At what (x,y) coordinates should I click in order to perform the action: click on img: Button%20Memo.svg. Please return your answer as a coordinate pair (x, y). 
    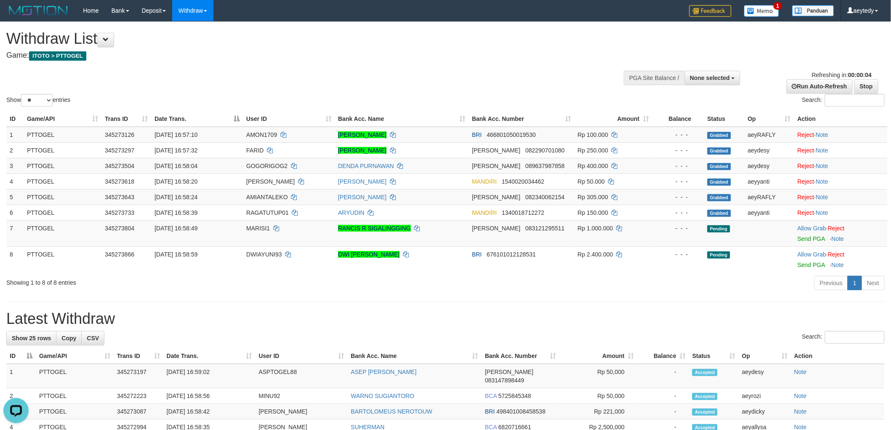
    Looking at the image, I should click on (761, 11).